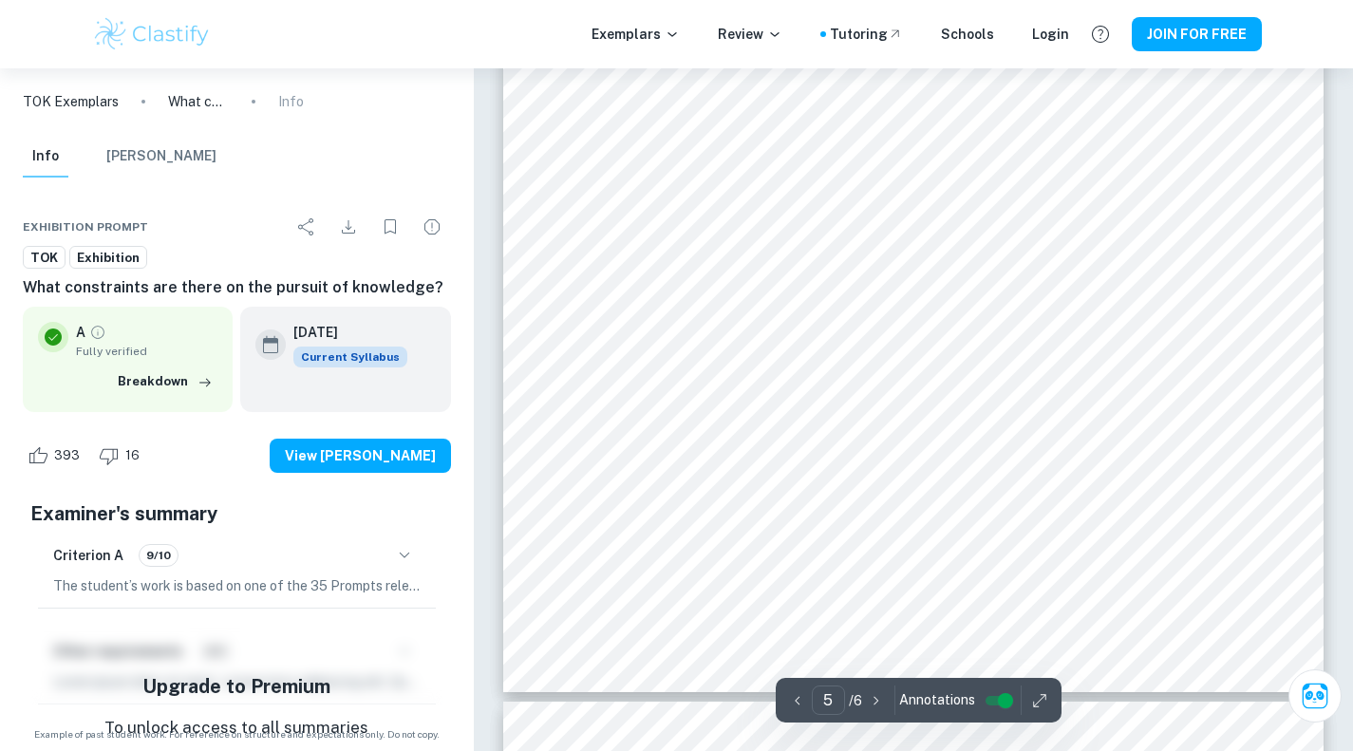 The height and width of the screenshot is (751, 1353). What do you see at coordinates (165, 382) in the screenshot?
I see `button: Breakdown` at bounding box center [165, 382].